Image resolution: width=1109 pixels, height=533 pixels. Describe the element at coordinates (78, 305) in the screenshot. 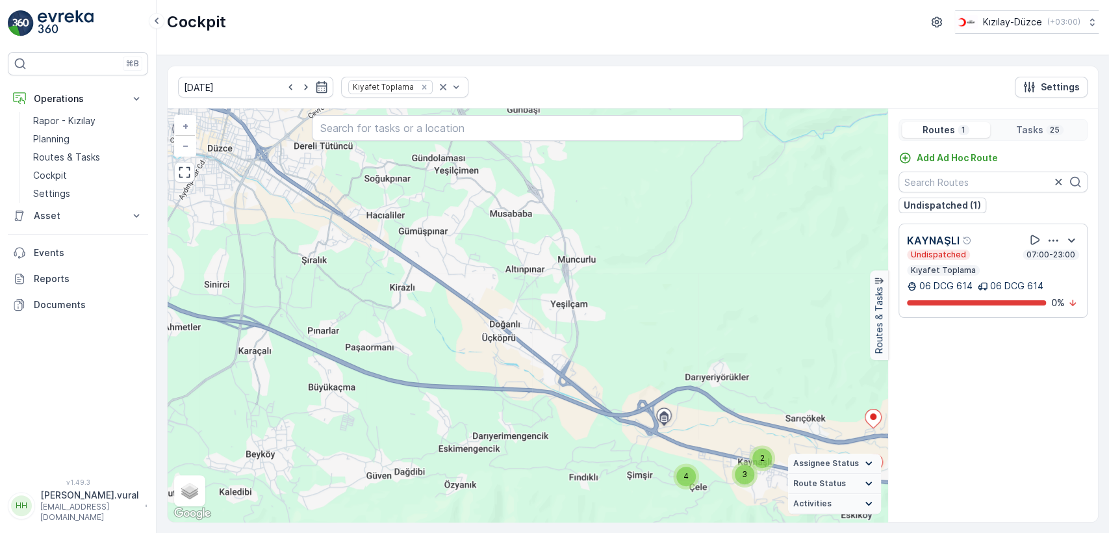

I see `a: Documents` at that location.